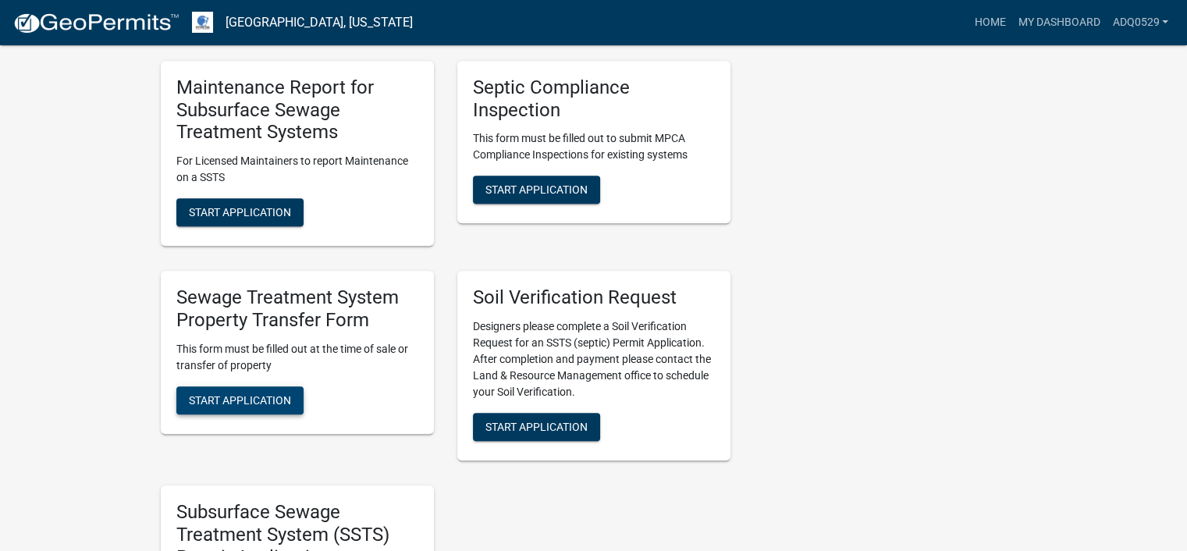 This screenshot has height=551, width=1187. I want to click on p: Designers please complete a Soil Verification Request for an SSTS (septic) Permit Application. Af..., so click(594, 359).